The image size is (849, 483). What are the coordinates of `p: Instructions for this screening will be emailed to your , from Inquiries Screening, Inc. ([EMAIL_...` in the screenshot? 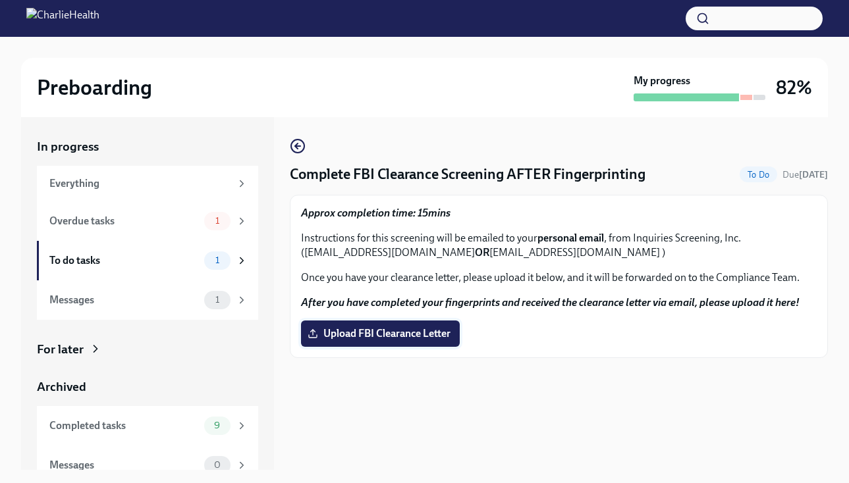 It's located at (559, 246).